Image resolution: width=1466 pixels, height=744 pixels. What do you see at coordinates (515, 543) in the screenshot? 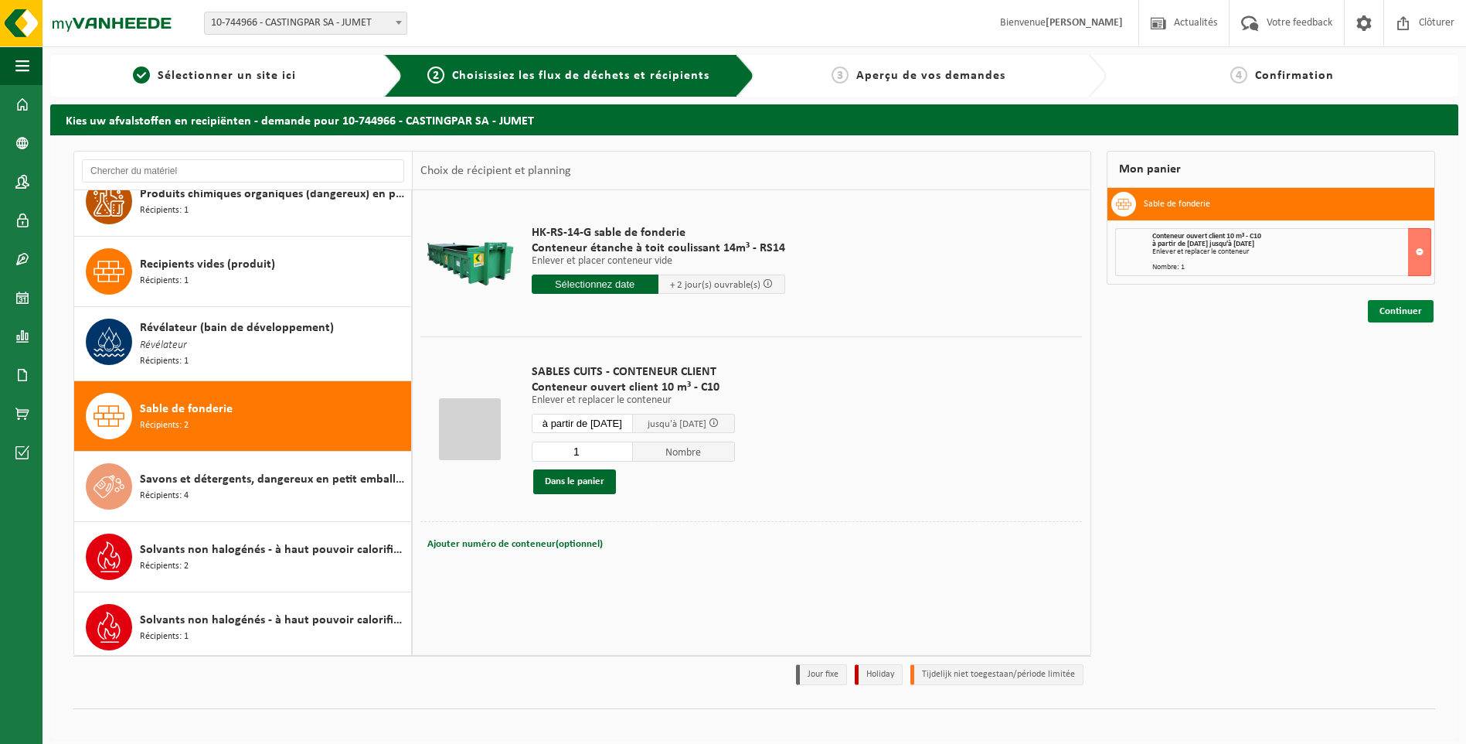
I see `span: Ajouter numéro de conteneur(optionnel)` at bounding box center [515, 543].